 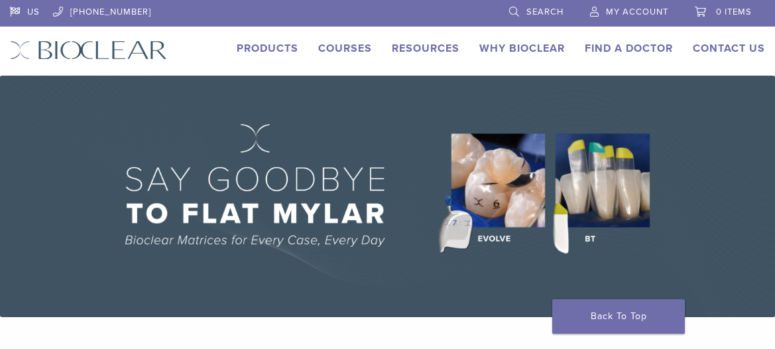 What do you see at coordinates (729, 48) in the screenshot?
I see `a: Contact Us` at bounding box center [729, 48].